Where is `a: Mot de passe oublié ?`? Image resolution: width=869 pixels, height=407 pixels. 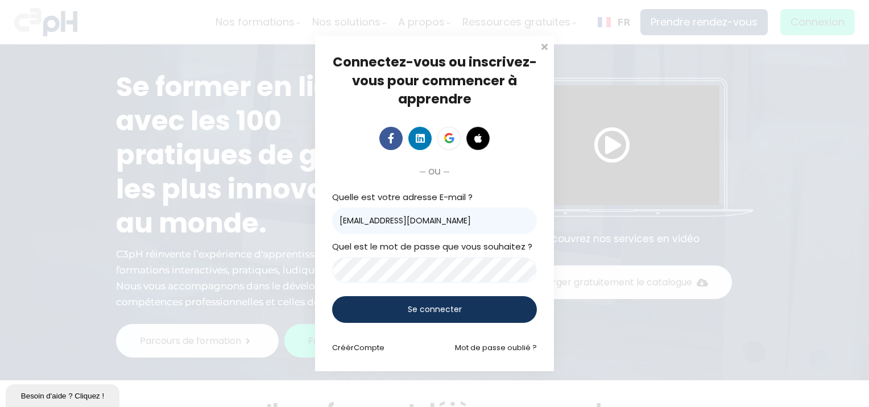 a: Mot de passe oublié ? is located at coordinates (496, 348).